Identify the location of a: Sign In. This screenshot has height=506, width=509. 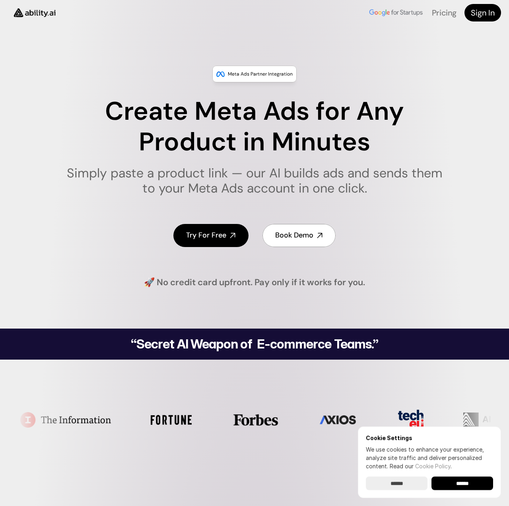
(483, 13).